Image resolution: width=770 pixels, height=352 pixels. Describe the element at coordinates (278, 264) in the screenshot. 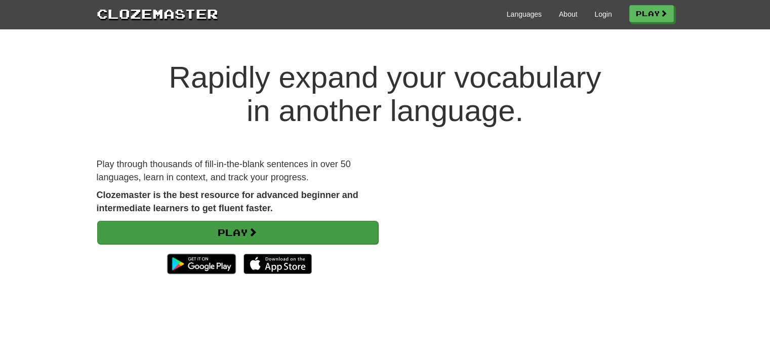

I see `img: Download_on_the_App_Store_Badge_US-UK_135x40-25178aeef6eb6b83b96f5f2d004eda3bffbb37122de64afbaef7...` at that location.